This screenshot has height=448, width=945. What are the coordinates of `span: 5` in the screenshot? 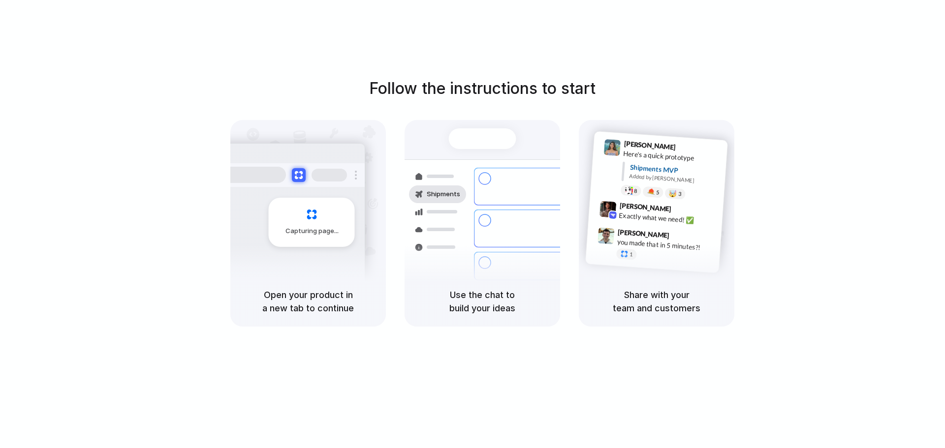 It's located at (658, 192).